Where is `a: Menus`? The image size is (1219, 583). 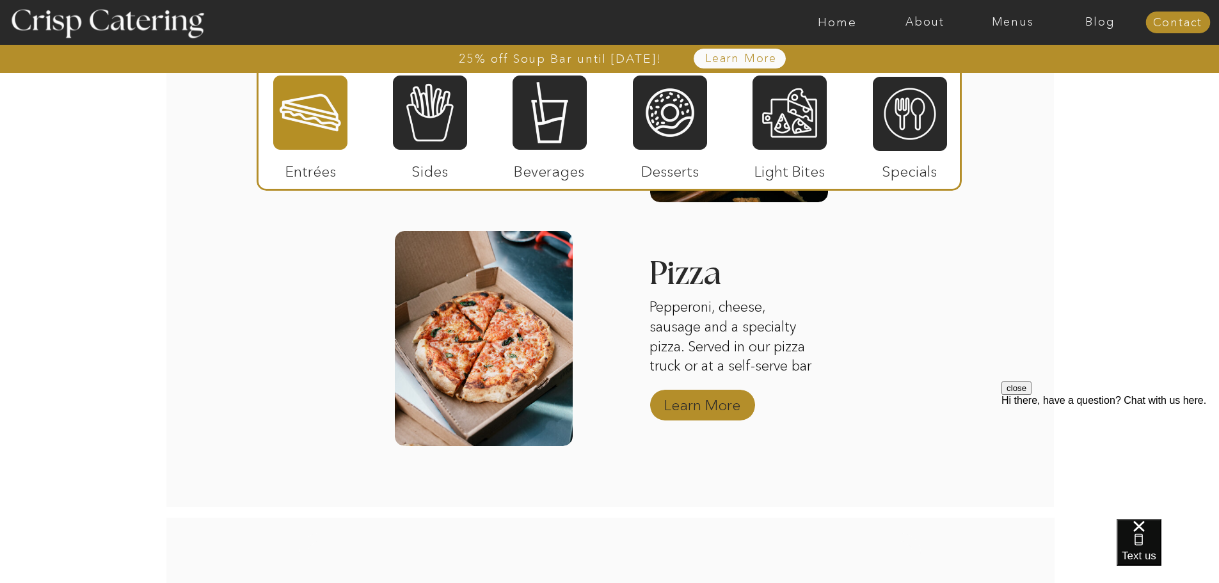 a: Menus is located at coordinates (1012, 22).